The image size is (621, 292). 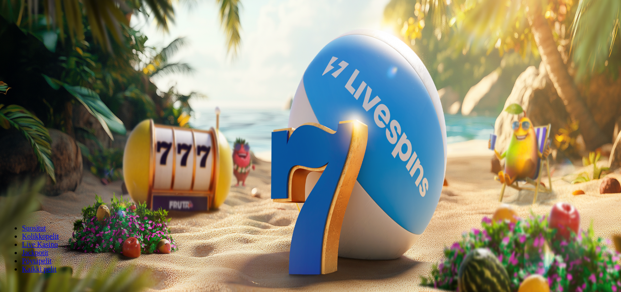 What do you see at coordinates (36, 261) in the screenshot?
I see `span: Pöytäpelit` at bounding box center [36, 261].